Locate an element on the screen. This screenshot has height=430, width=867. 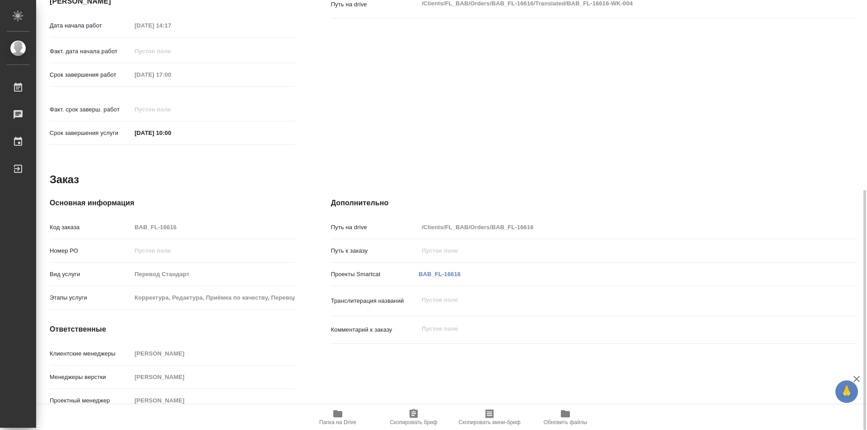
button: Скопировать мини-бриф is located at coordinates (490, 418).